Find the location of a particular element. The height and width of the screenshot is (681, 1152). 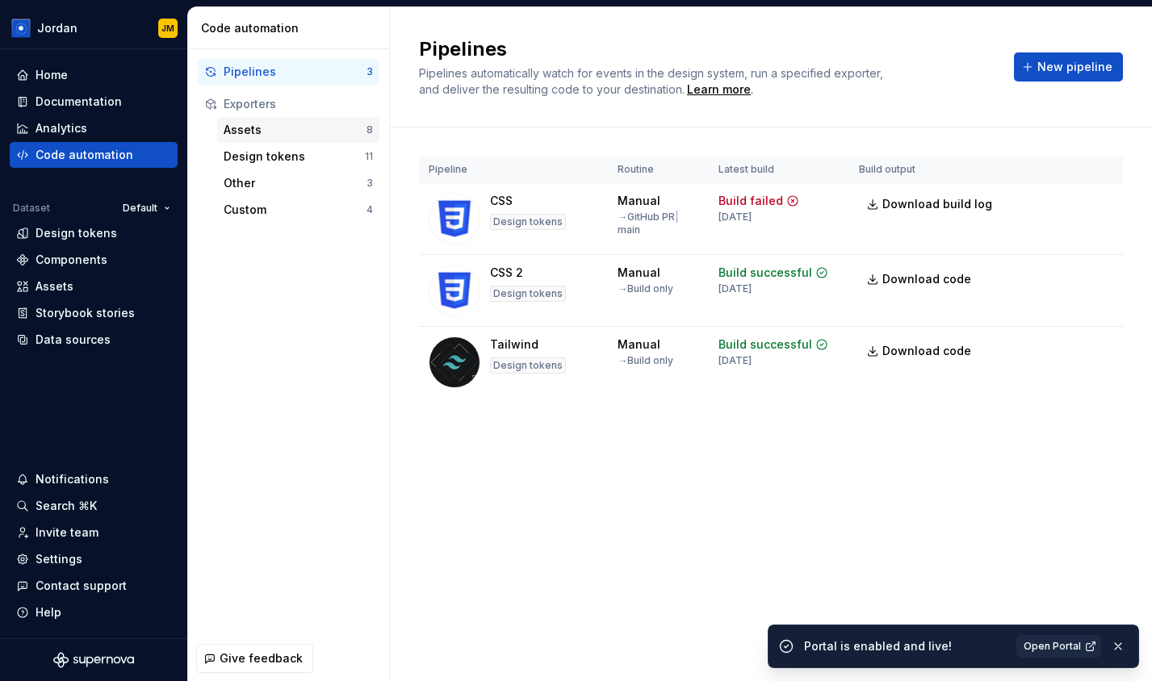

div: Data sources is located at coordinates (73, 340).